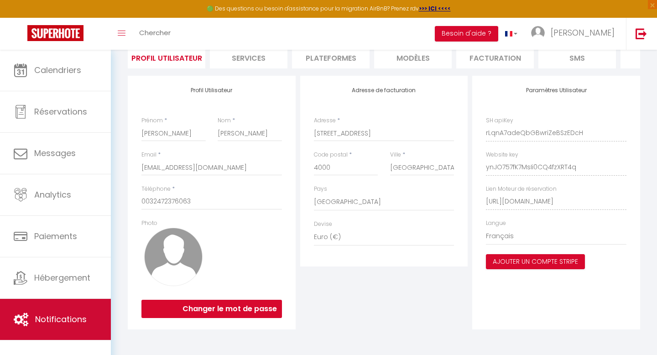 Image resolution: width=657 pixels, height=355 pixels. I want to click on label: Adresse, so click(325, 120).